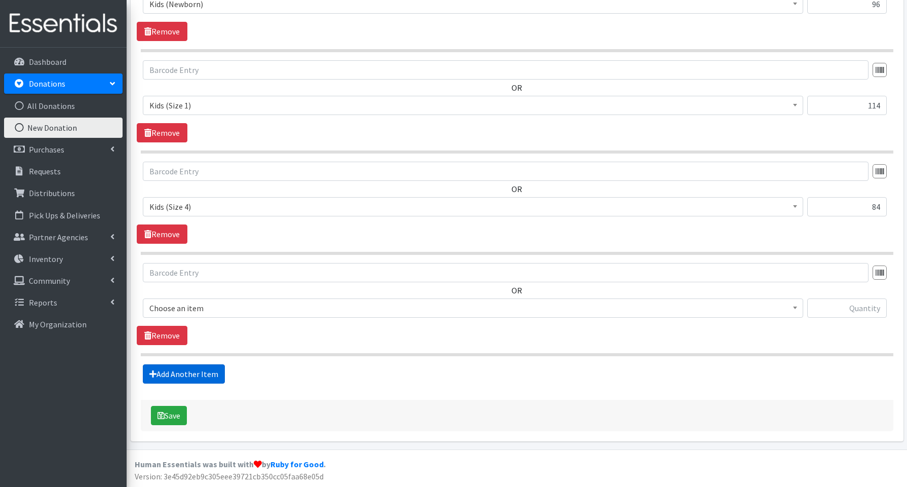 This screenshot has height=487, width=907. I want to click on span: Kids (Size 1), so click(473, 105).